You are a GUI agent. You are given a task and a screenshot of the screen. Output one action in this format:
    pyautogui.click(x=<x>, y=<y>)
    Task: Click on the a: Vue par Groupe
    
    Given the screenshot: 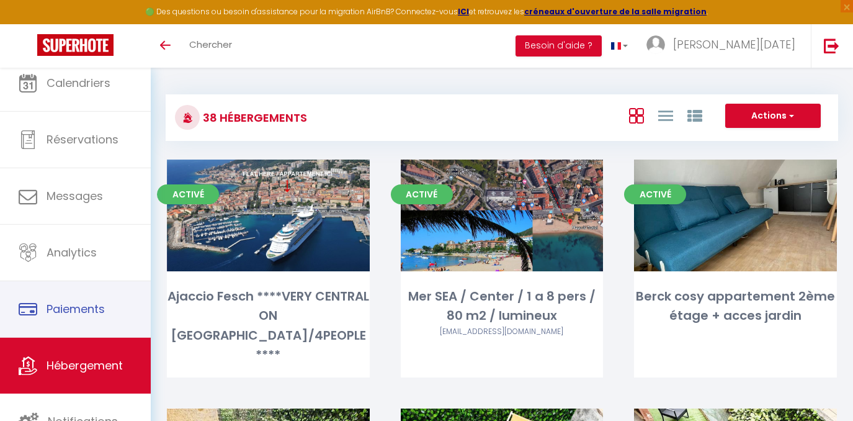 What is the action you would take?
    pyautogui.click(x=695, y=115)
    